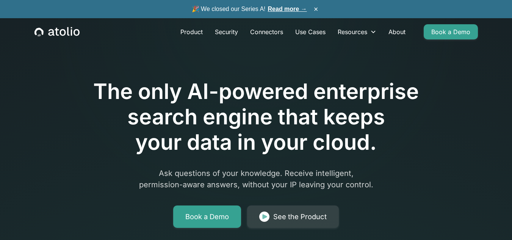 This screenshot has width=512, height=240. I want to click on div: See the Product, so click(300, 217).